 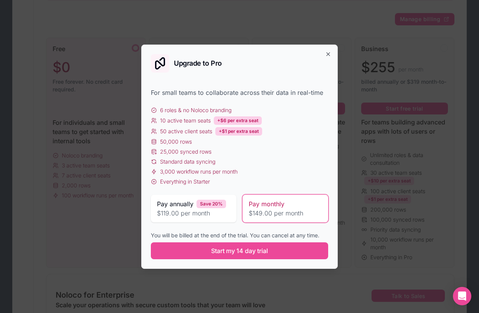 What do you see at coordinates (193, 213) in the screenshot?
I see `span: $119.00 per month` at bounding box center [193, 213].